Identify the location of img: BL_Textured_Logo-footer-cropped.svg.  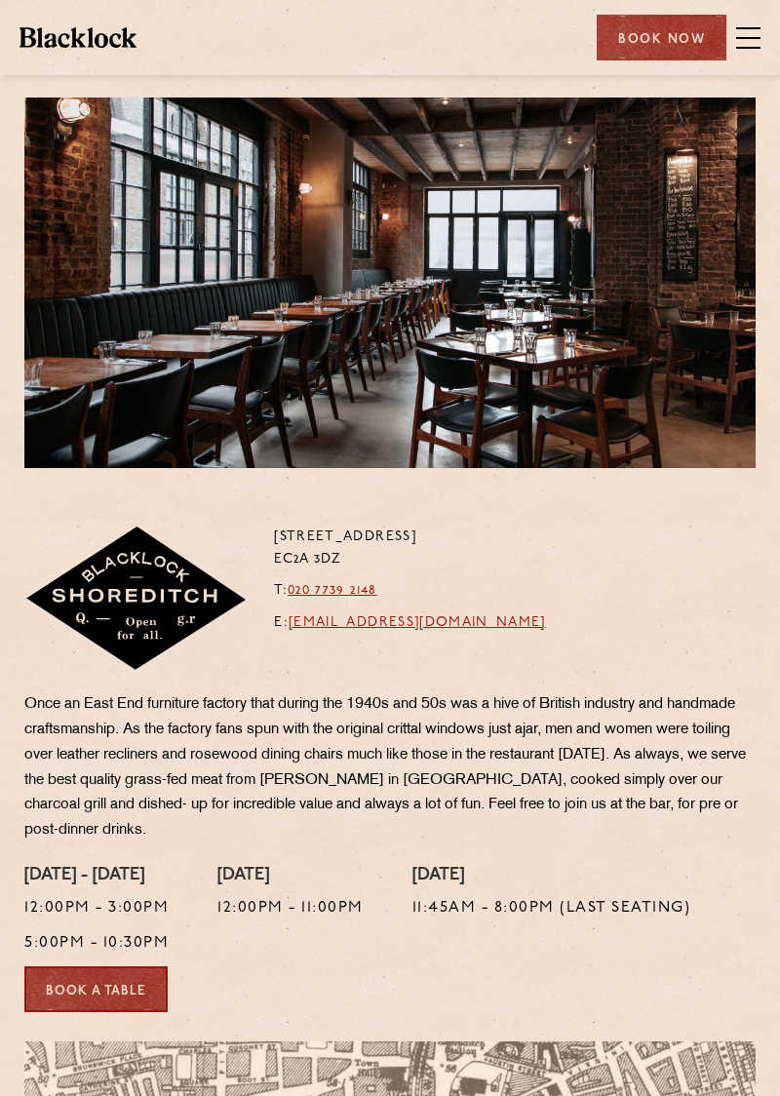
(78, 37).